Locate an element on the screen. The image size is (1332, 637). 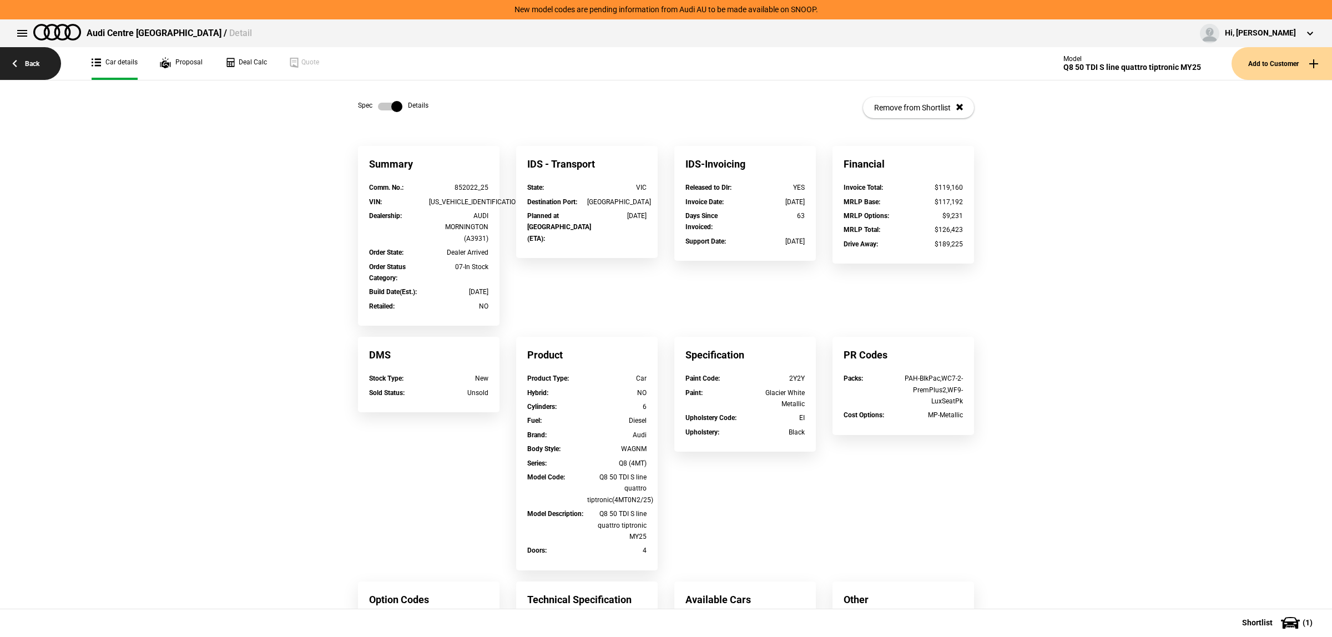
strong: VIN : is located at coordinates (375, 202).